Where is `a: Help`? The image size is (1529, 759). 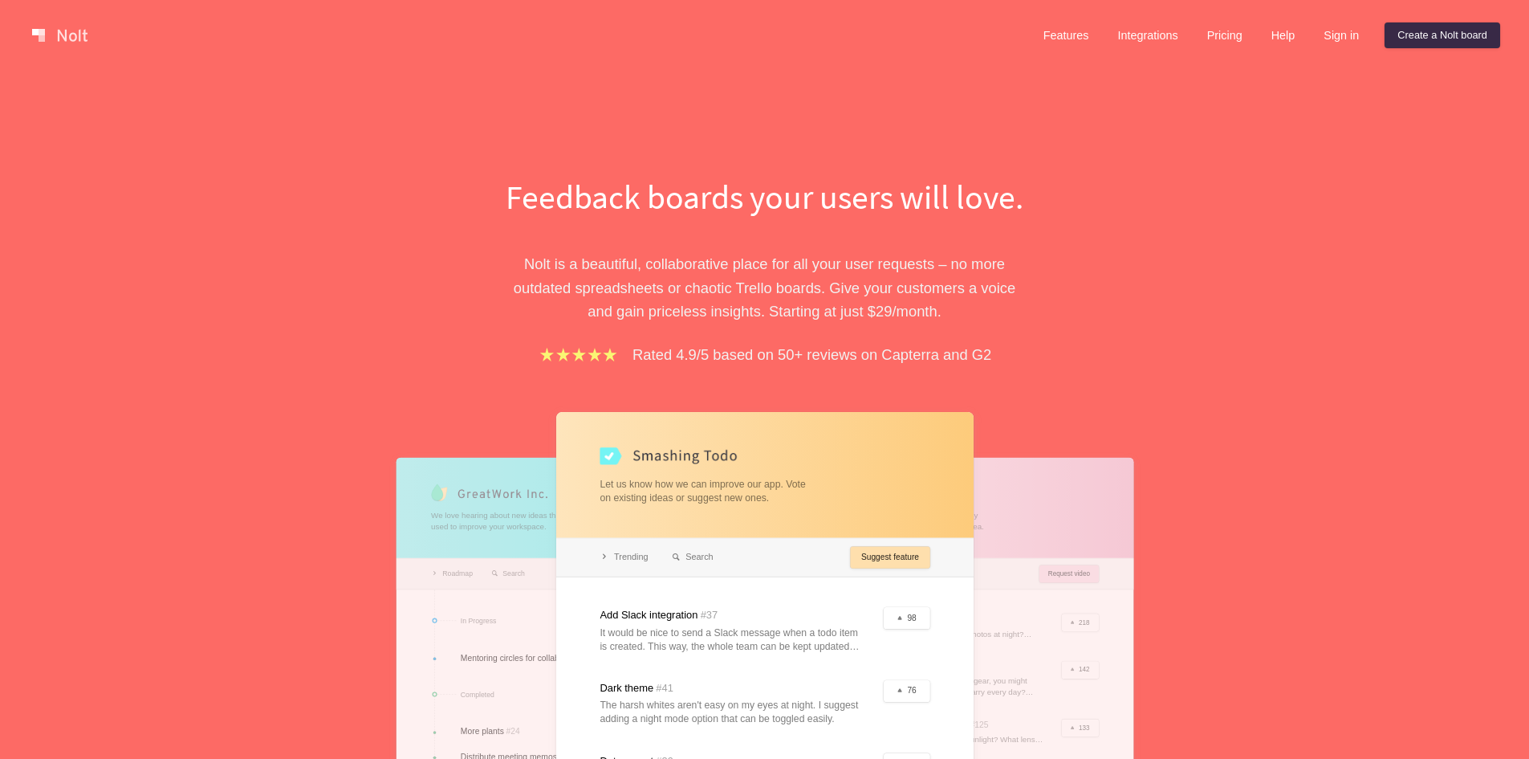
a: Help is located at coordinates (1284, 35).